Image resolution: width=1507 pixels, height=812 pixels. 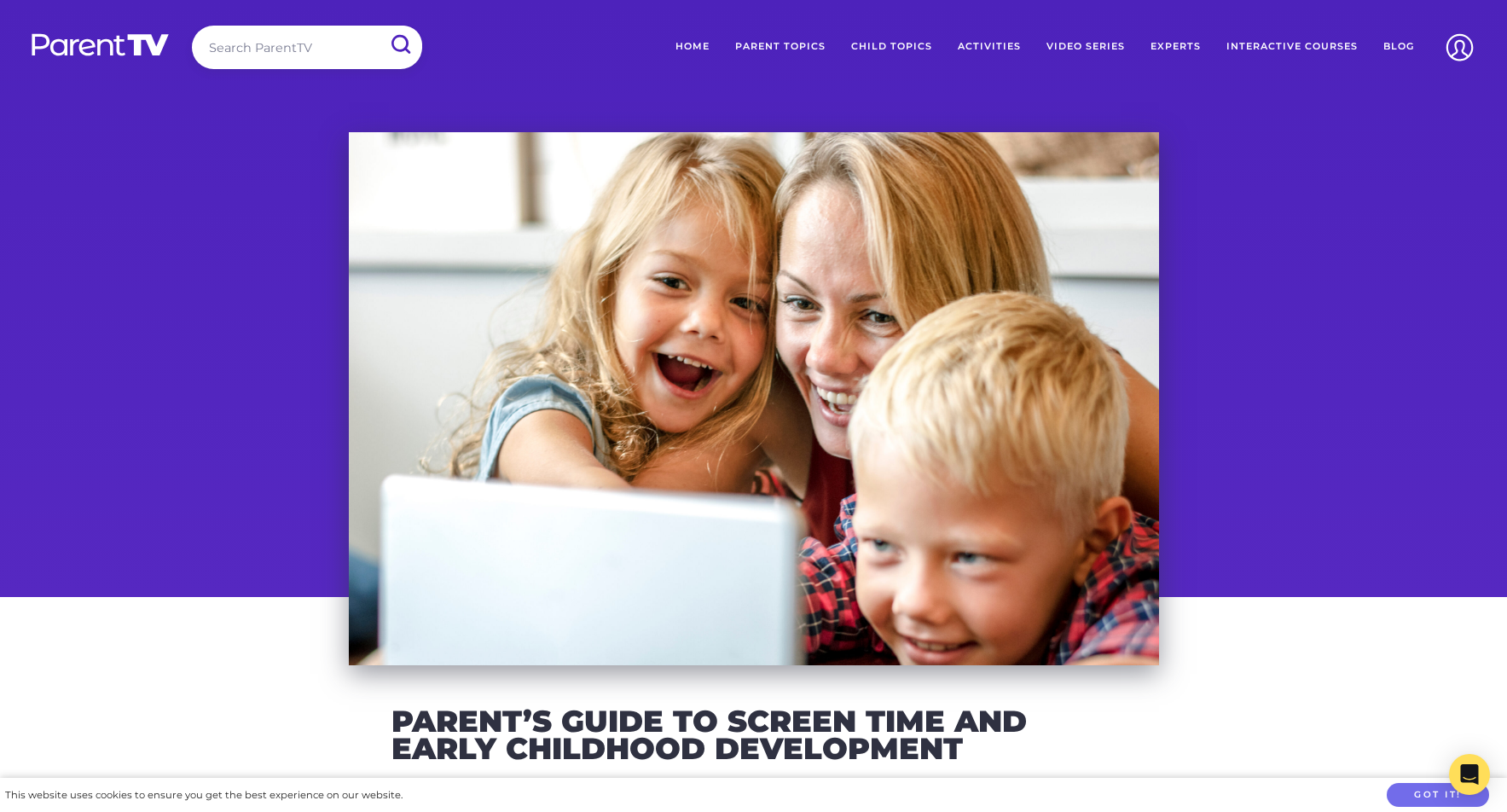 What do you see at coordinates (307, 47) in the screenshot?
I see `input: Search ParentTV` at bounding box center [307, 47].